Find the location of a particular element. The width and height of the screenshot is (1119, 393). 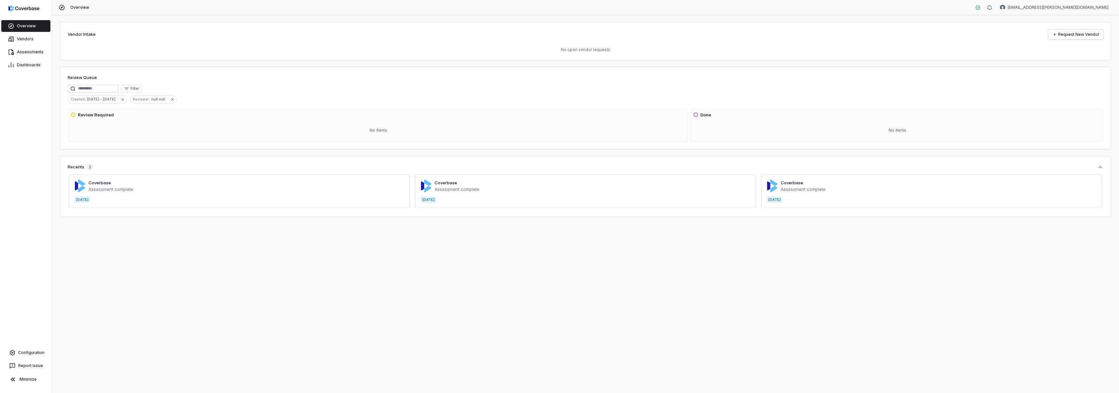

span: Filter is located at coordinates (135, 89).